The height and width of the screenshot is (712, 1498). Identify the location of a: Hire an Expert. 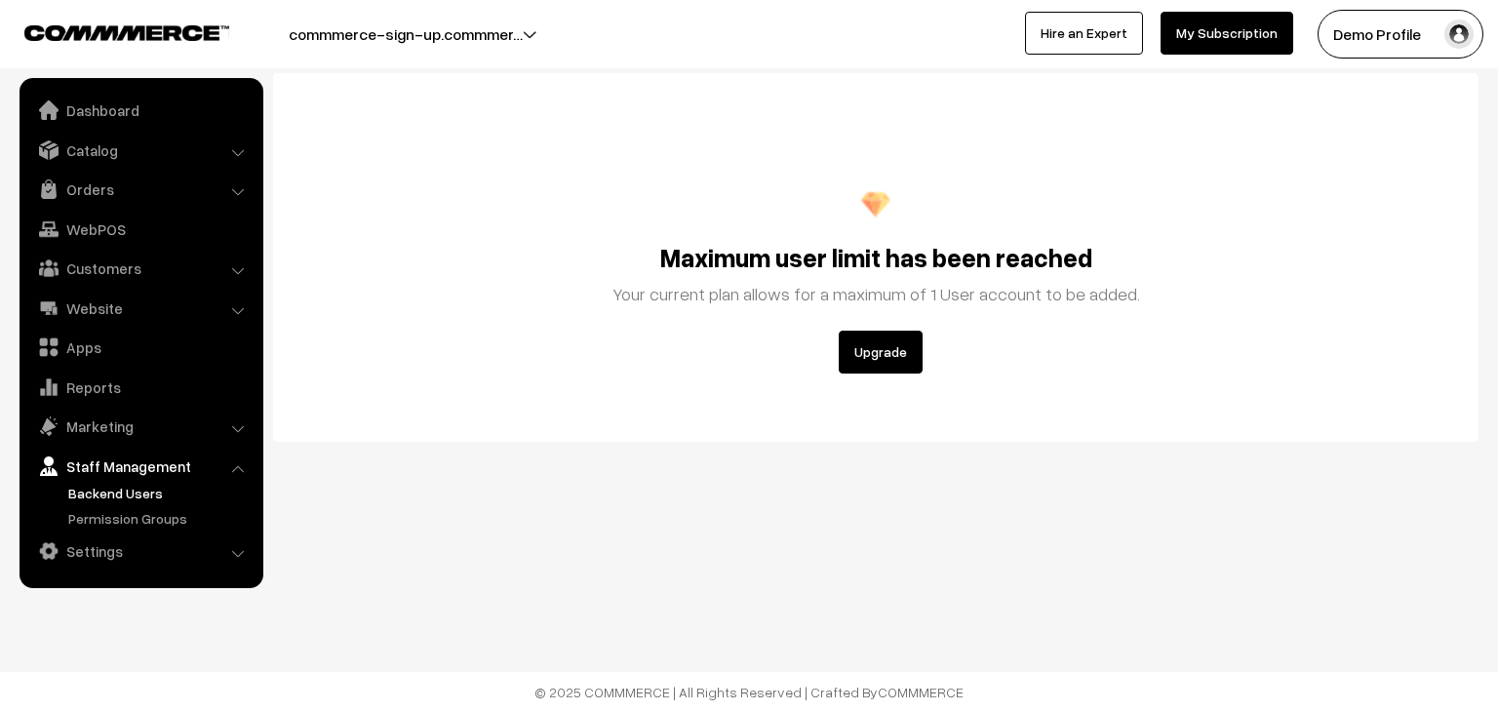
(1083, 33).